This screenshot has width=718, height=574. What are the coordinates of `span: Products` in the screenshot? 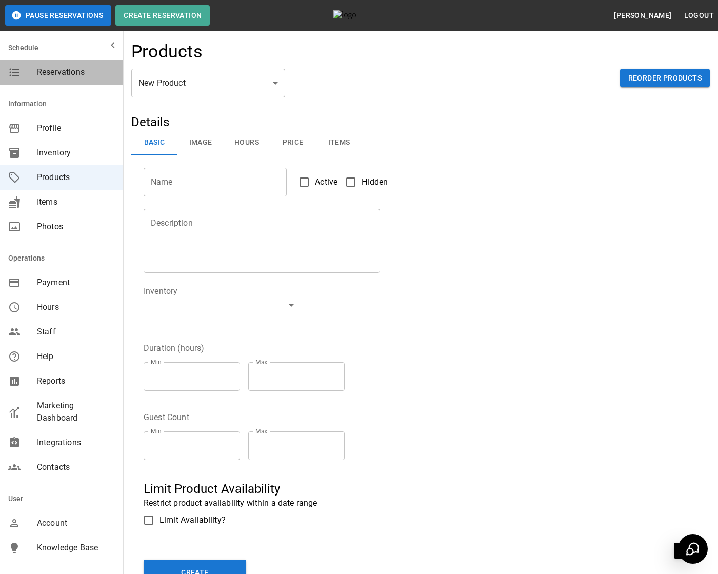 It's located at (76, 178).